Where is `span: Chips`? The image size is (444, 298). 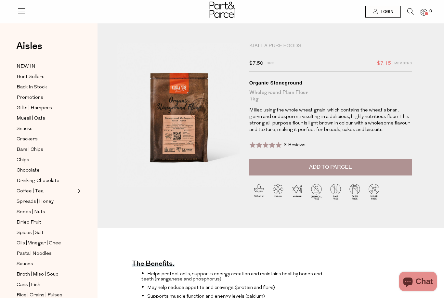 span: Chips is located at coordinates (23, 160).